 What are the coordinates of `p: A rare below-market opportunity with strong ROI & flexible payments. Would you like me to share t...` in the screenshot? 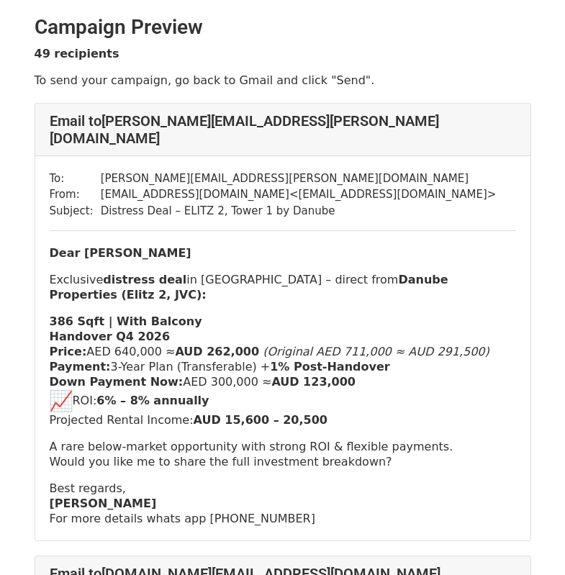 It's located at (283, 454).